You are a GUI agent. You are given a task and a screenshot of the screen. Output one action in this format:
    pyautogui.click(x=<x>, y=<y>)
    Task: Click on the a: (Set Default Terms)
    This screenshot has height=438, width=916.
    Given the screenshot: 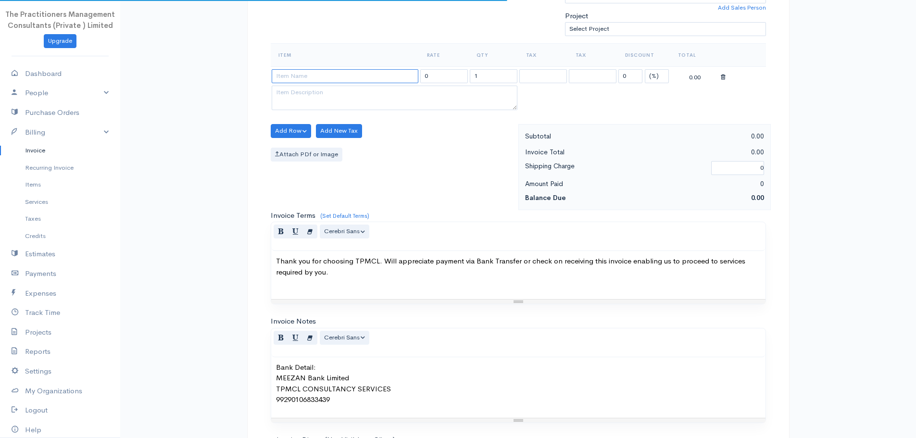 What is the action you would take?
    pyautogui.click(x=345, y=216)
    